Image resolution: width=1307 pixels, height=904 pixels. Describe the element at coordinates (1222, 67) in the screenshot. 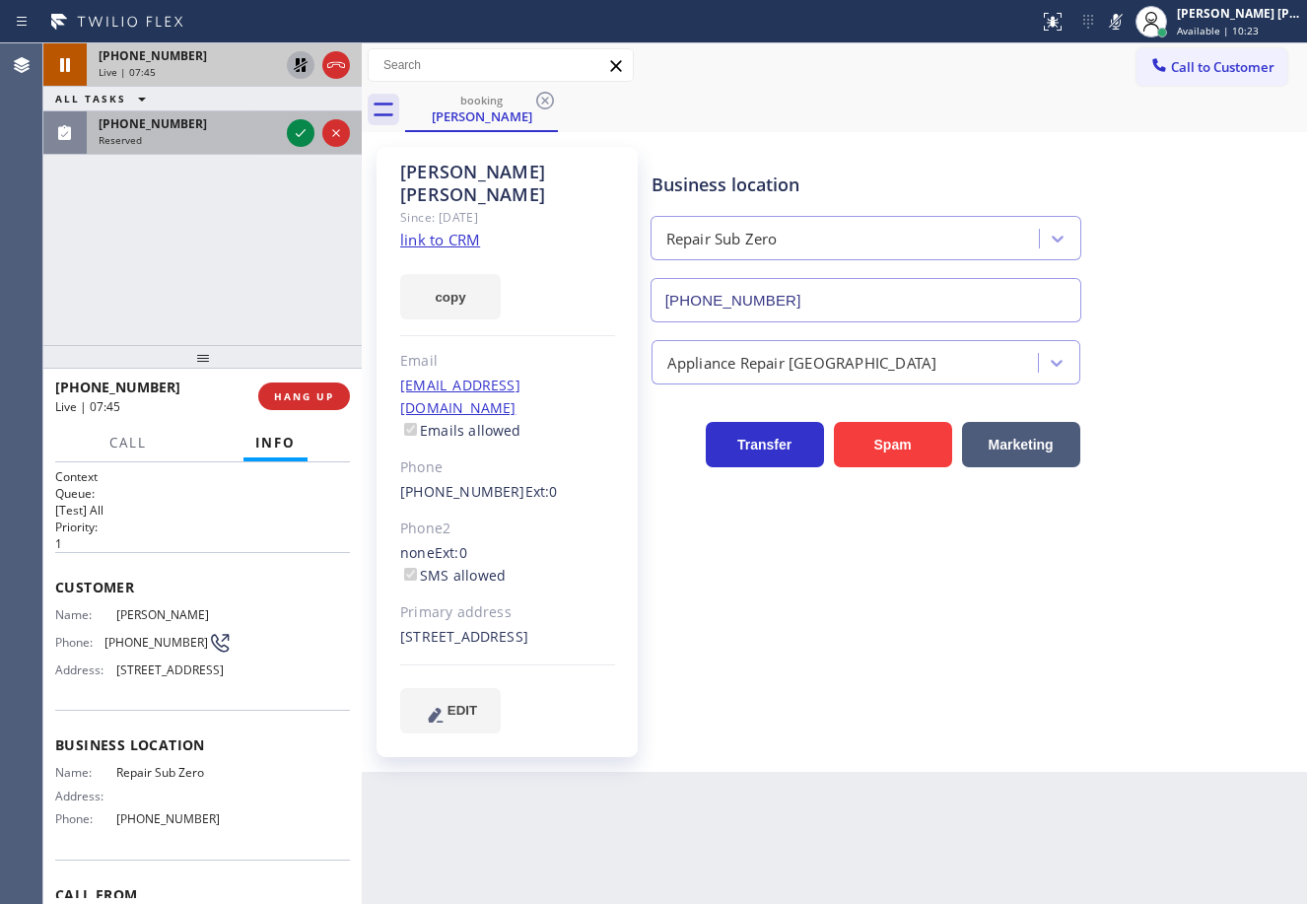

I see `span: Call to Customer` at that location.